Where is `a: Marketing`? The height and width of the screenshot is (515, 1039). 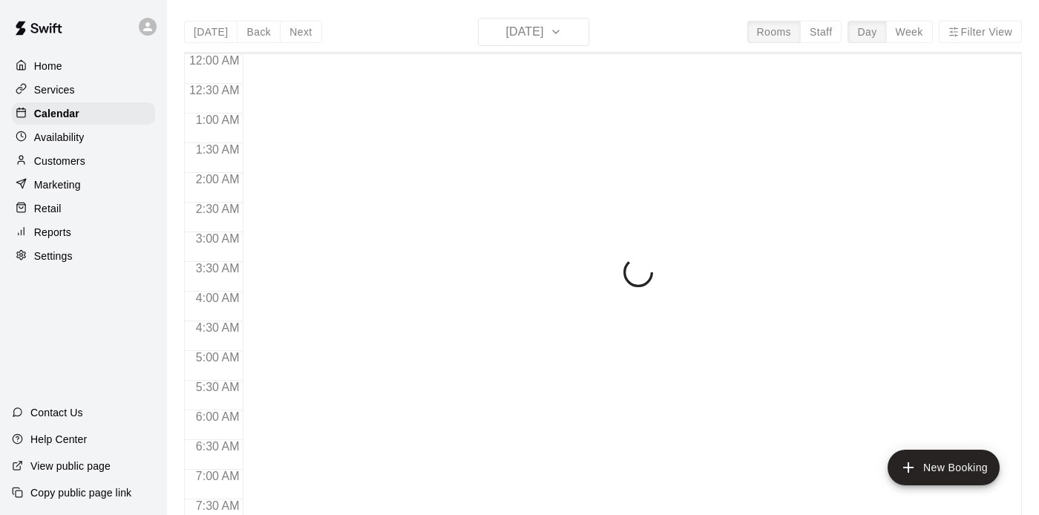
a: Marketing is located at coordinates (83, 185).